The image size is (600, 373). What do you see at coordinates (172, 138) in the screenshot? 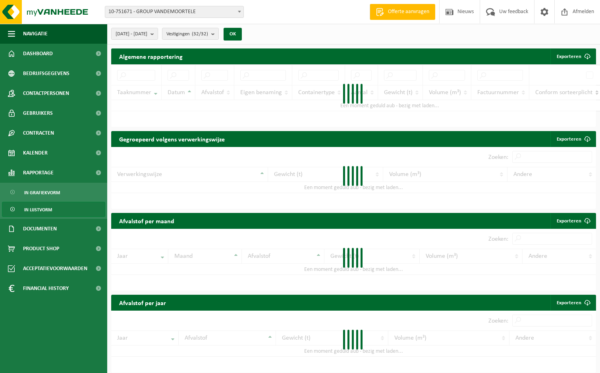
I see `h2: Gegroepeerd volgens verwerkingswijze` at bounding box center [172, 138].